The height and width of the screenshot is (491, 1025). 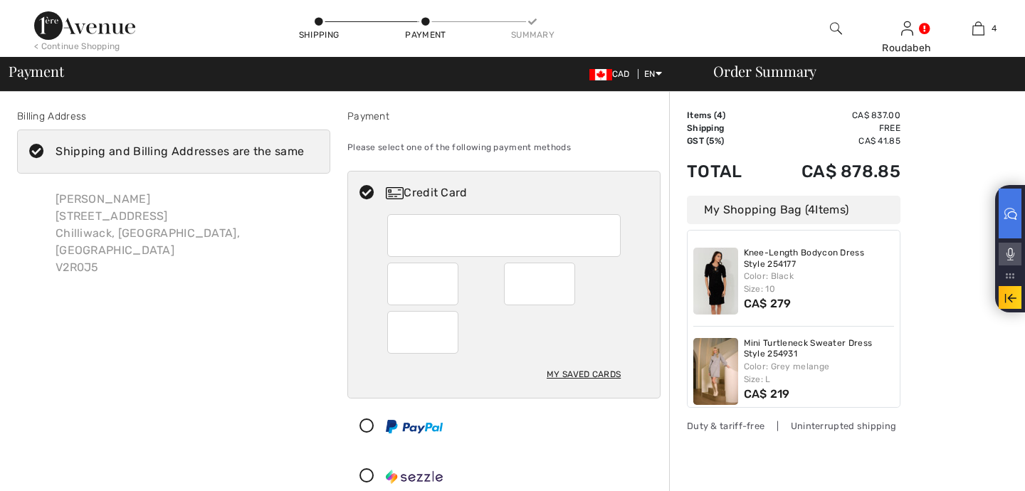 What do you see at coordinates (715, 371) in the screenshot?
I see `img: Mini Turtleneck Sweater Dress Style 254931` at bounding box center [715, 371].